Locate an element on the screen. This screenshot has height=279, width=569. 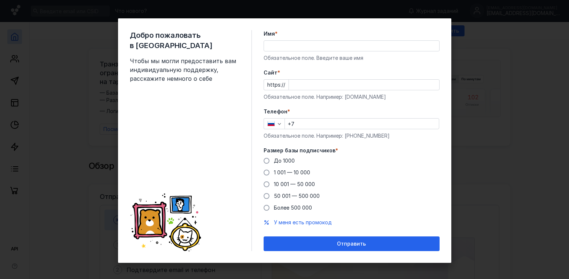
span: Более 500 000 is located at coordinates (293, 207).